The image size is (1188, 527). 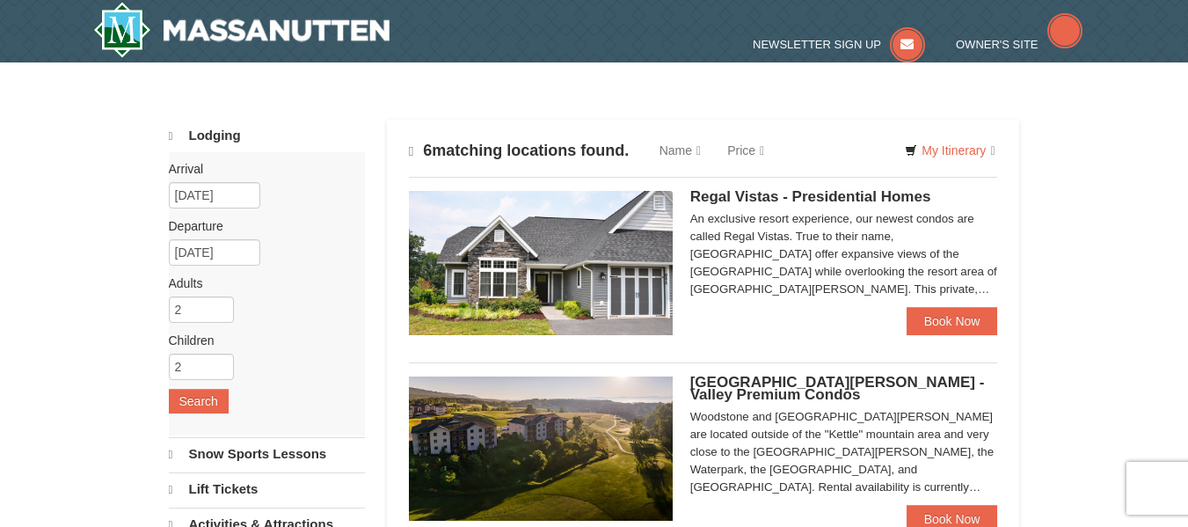 What do you see at coordinates (844, 254) in the screenshot?
I see `div: An exclusive resort experience, our newest condos are called Regal Vistas. True to their name, [G...` at bounding box center [844, 254].